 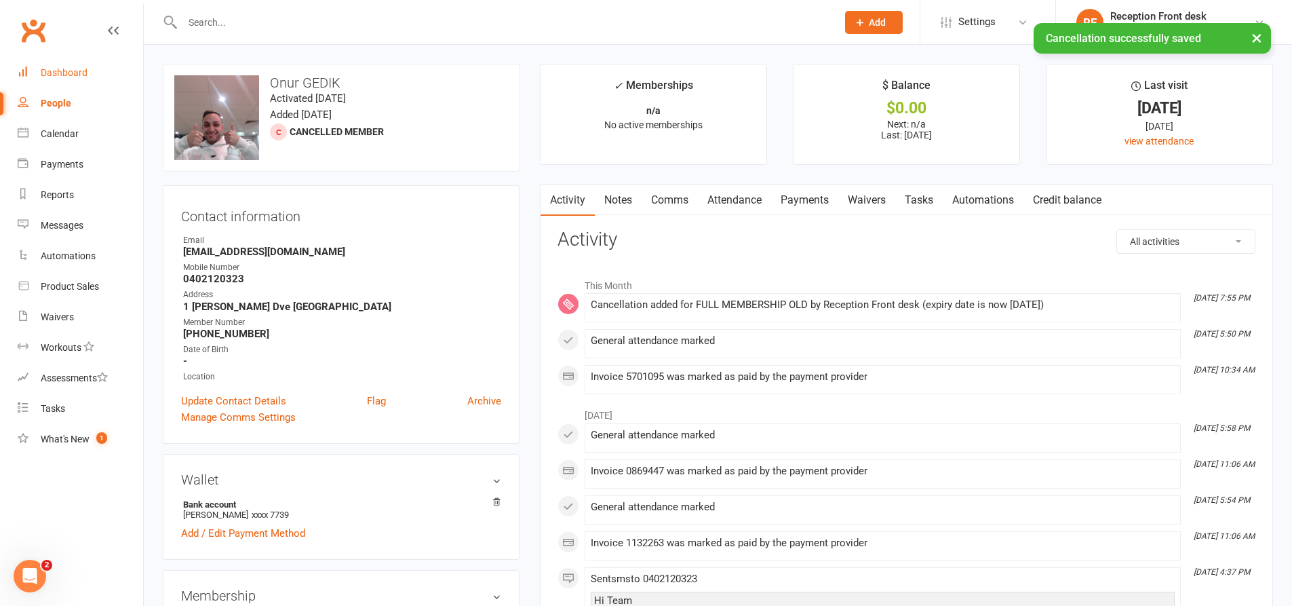 What do you see at coordinates (80, 378) in the screenshot?
I see `a: Assessments` at bounding box center [80, 378].